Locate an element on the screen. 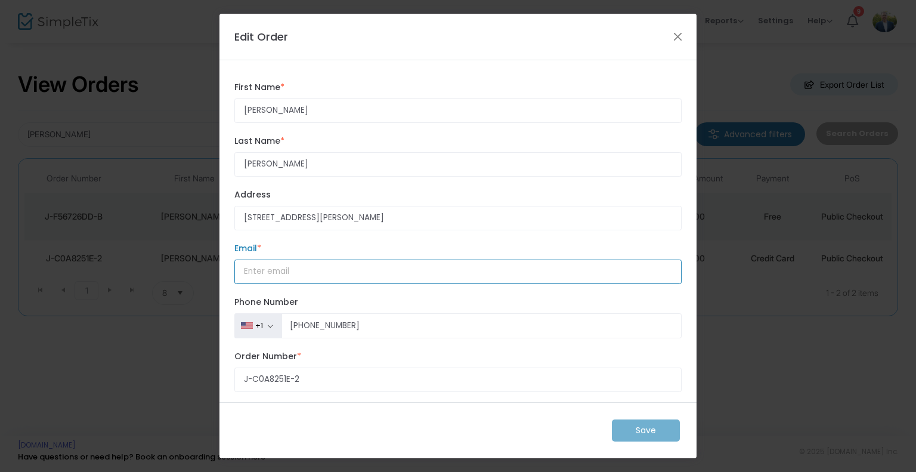 The height and width of the screenshot is (472, 916). label: Email is located at coordinates (458, 248).